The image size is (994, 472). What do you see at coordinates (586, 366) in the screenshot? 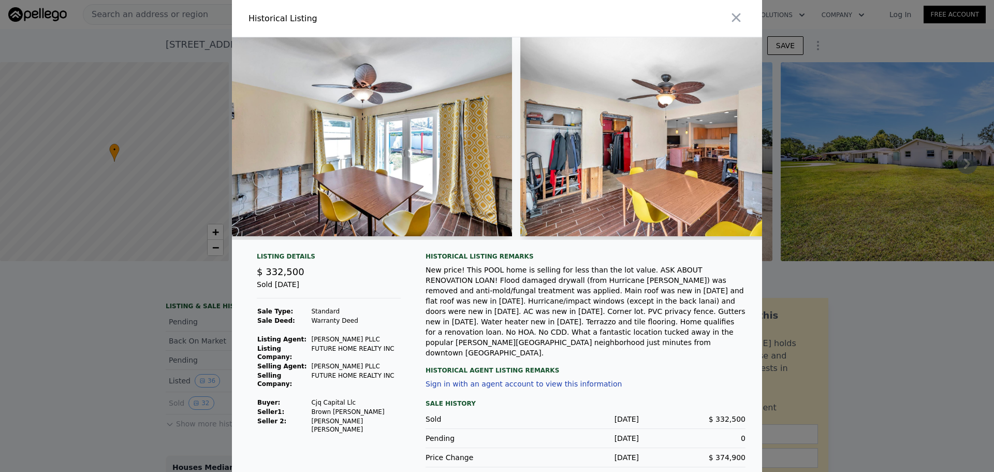
I see `div: Historical Agent Listing Remarks` at bounding box center [586, 366].